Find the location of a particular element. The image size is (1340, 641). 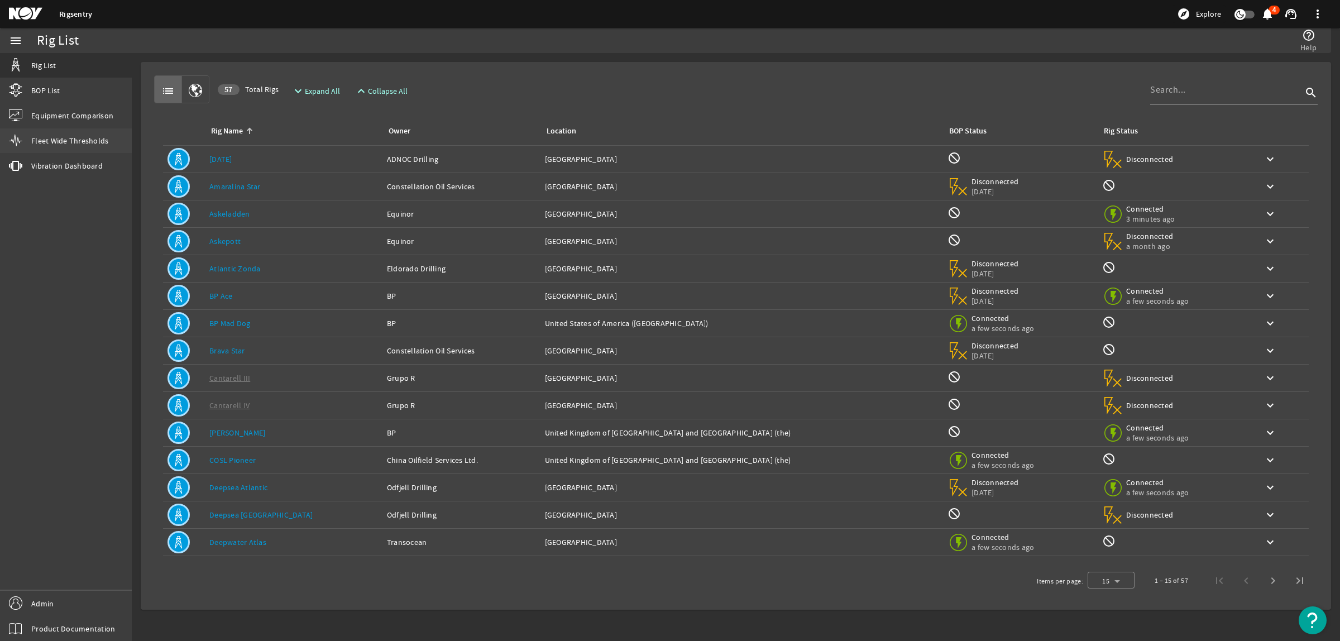

a: Amaralina Star is located at coordinates (235, 186).